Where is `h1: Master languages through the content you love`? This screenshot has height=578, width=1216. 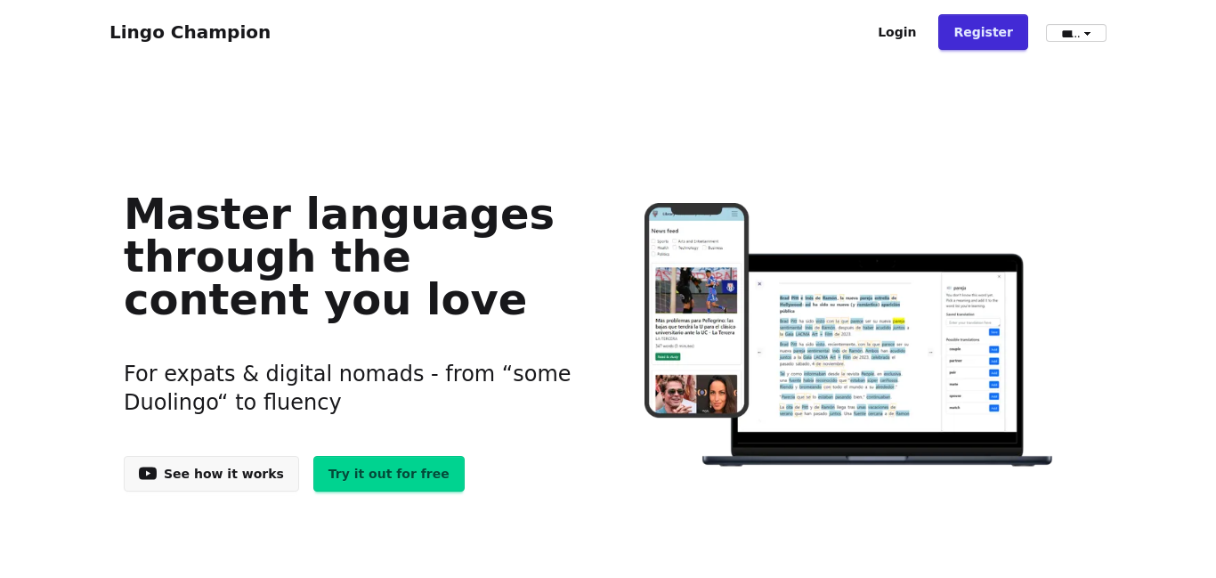 h1: Master languages through the content you love is located at coordinates (352, 256).